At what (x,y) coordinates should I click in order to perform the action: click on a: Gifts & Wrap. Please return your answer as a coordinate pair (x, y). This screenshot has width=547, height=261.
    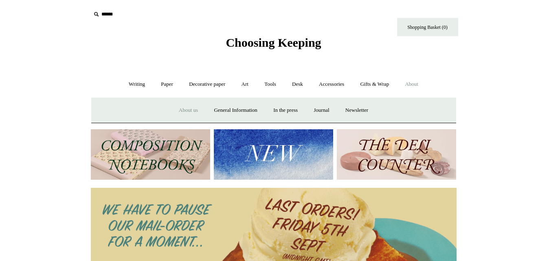
    Looking at the image, I should click on (374, 84).